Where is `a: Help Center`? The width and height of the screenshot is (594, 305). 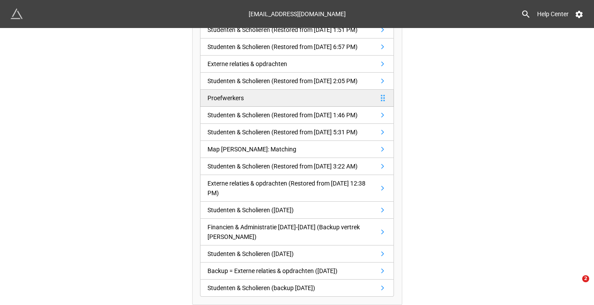 a: Help Center is located at coordinates (553, 14).